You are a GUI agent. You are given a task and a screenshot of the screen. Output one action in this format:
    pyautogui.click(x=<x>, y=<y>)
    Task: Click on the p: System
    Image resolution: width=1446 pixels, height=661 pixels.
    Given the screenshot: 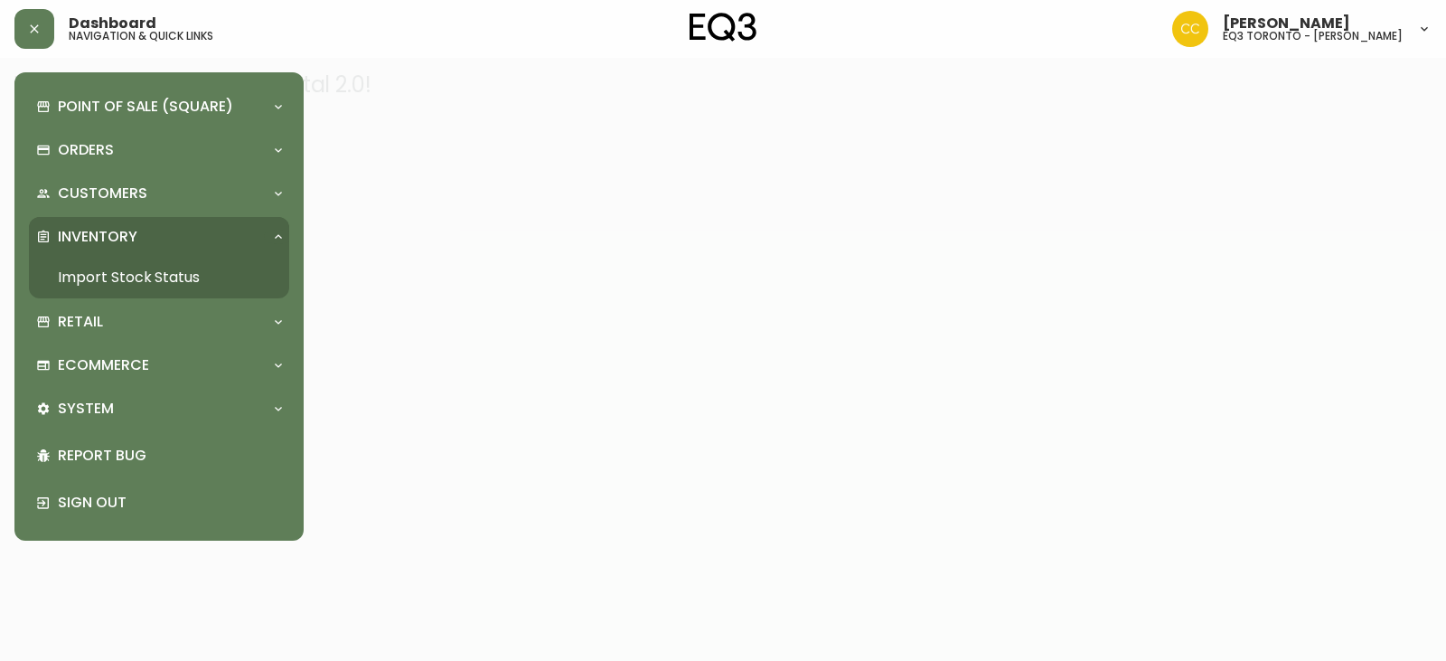 What is the action you would take?
    pyautogui.click(x=86, y=409)
    